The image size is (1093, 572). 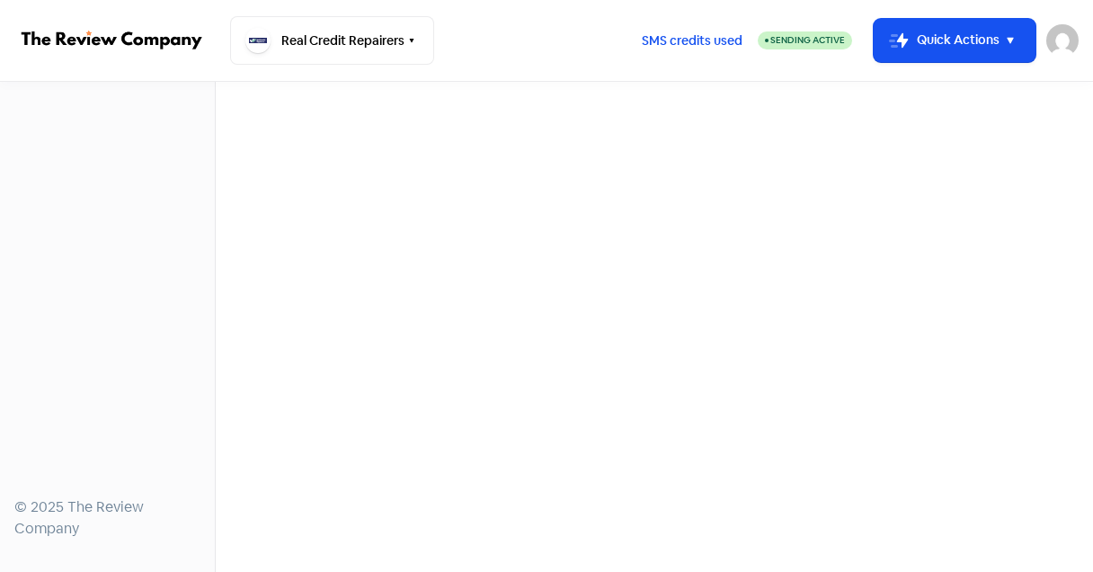 What do you see at coordinates (1063, 40) in the screenshot?
I see `img: User` at bounding box center [1063, 40].